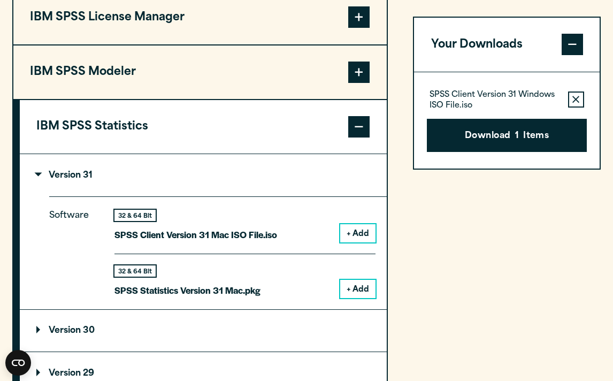 Image resolution: width=613 pixels, height=381 pixels. What do you see at coordinates (203, 331) in the screenshot?
I see `summary: Version 30` at bounding box center [203, 331].